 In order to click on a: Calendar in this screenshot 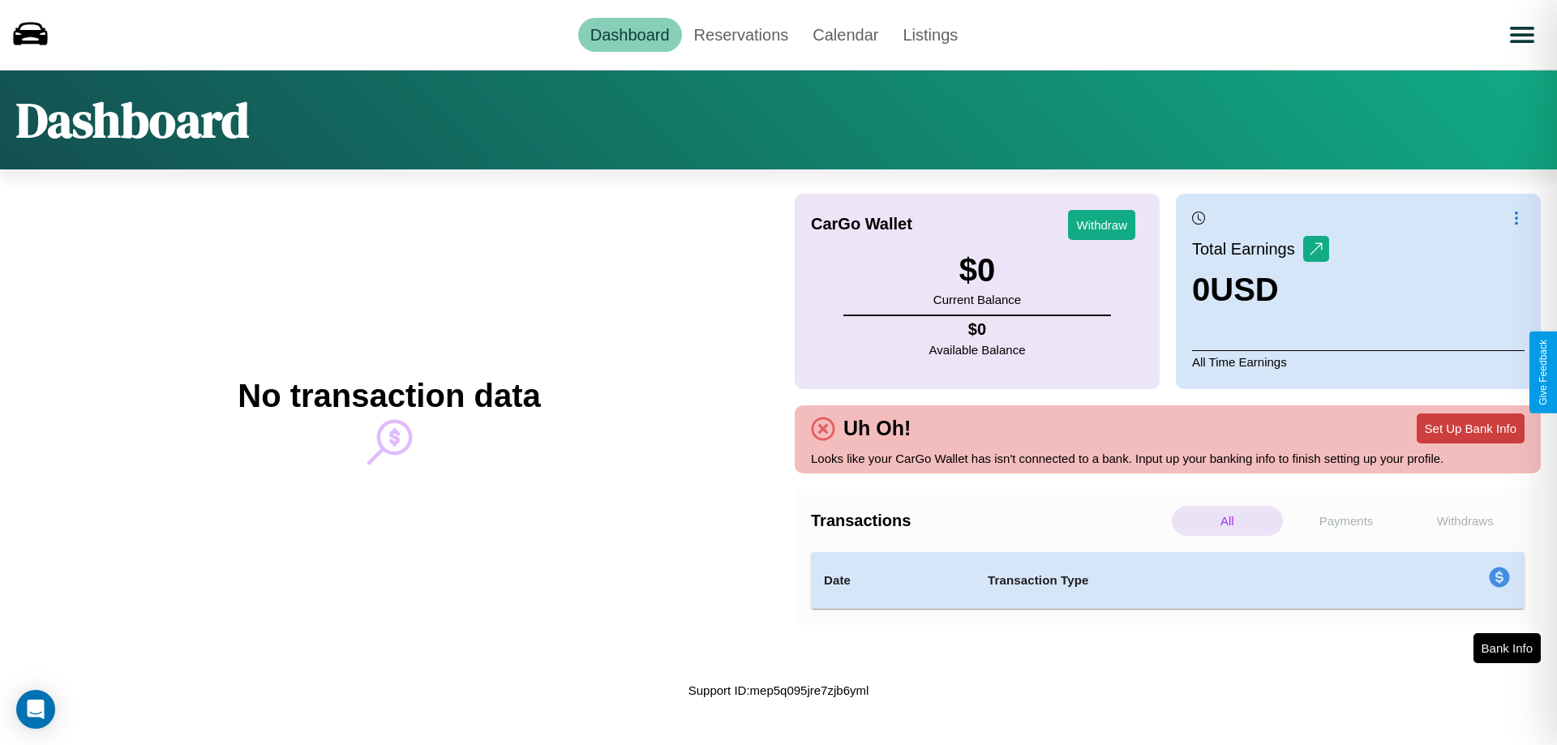, I will do `click(845, 35)`.